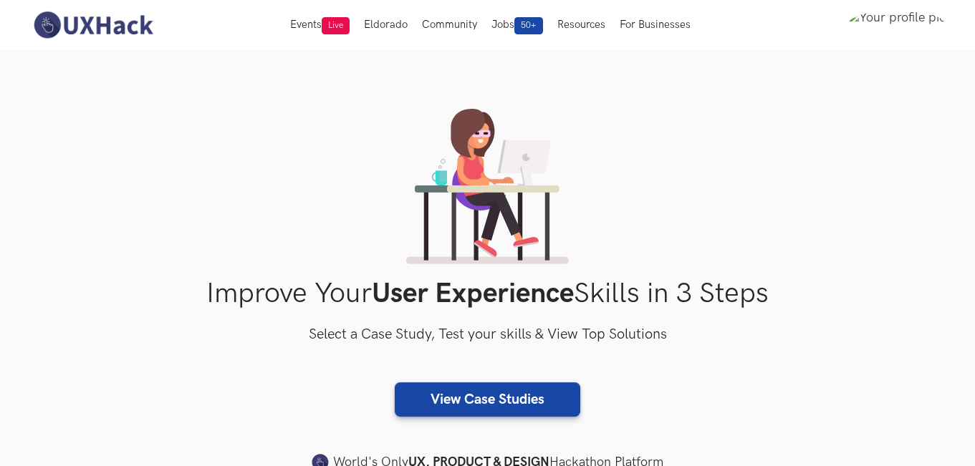  Describe the element at coordinates (335, 26) in the screenshot. I see `span: Live` at that location.